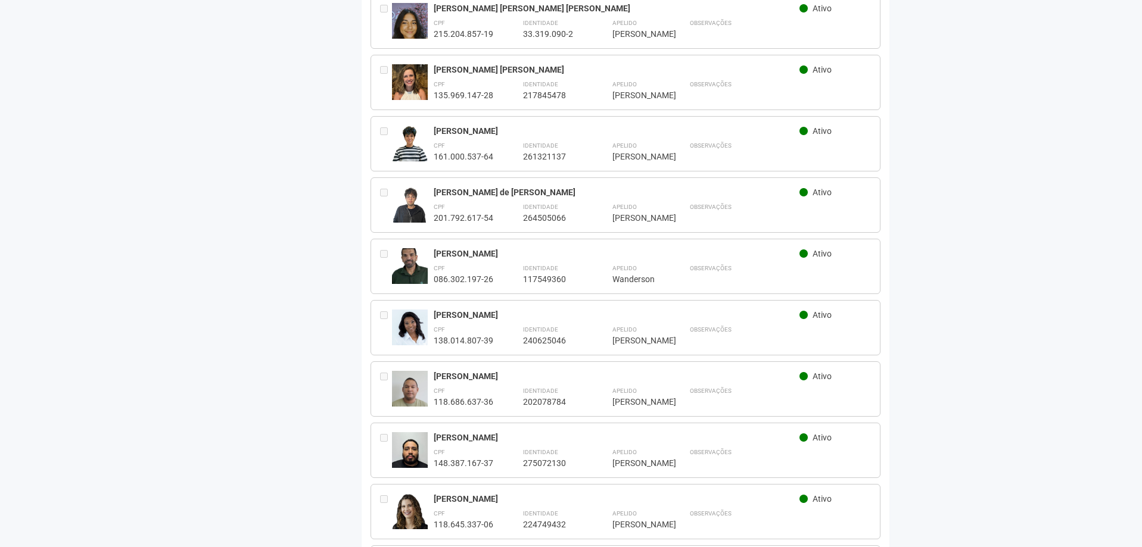  What do you see at coordinates (463, 279) in the screenshot?
I see `div: 086.302.197-26` at bounding box center [463, 279].